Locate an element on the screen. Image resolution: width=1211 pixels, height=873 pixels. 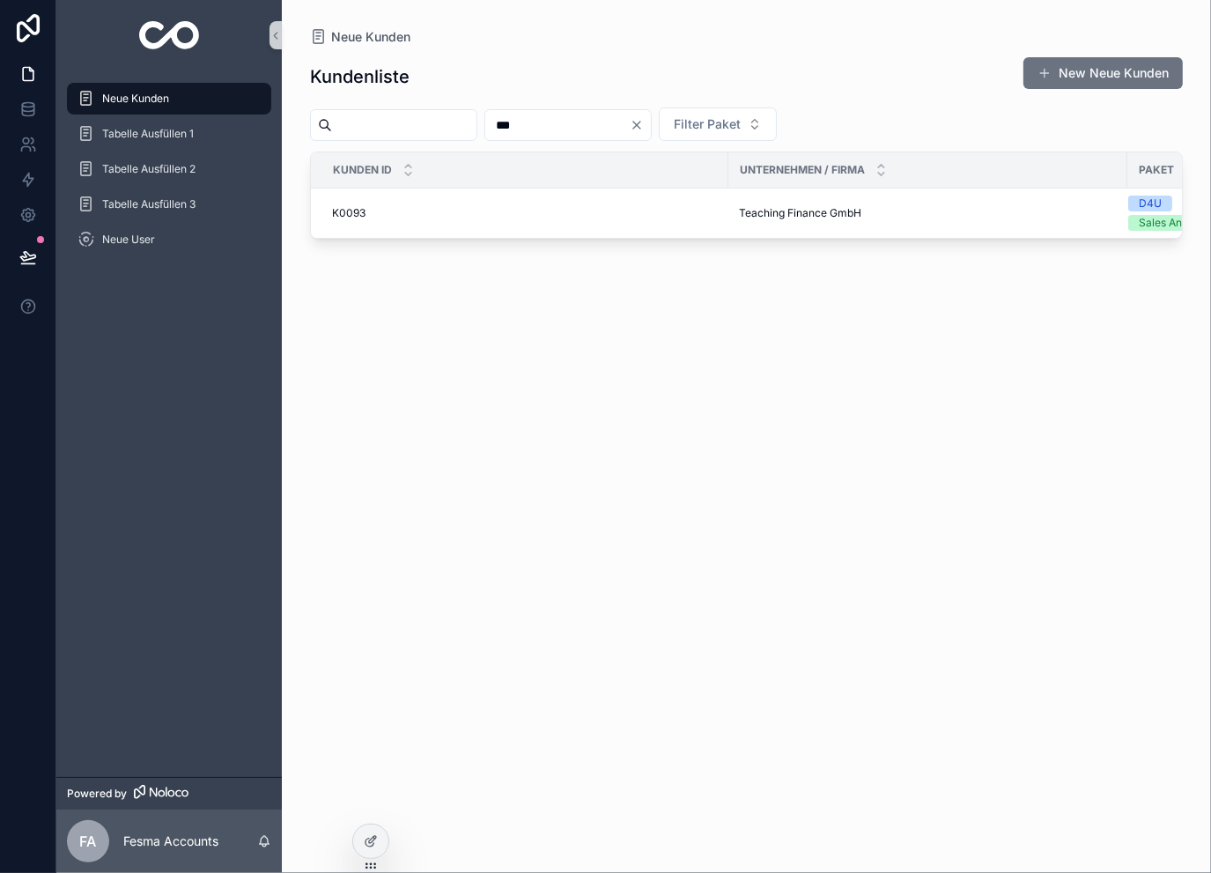
span: Kunden ID is located at coordinates (362, 170).